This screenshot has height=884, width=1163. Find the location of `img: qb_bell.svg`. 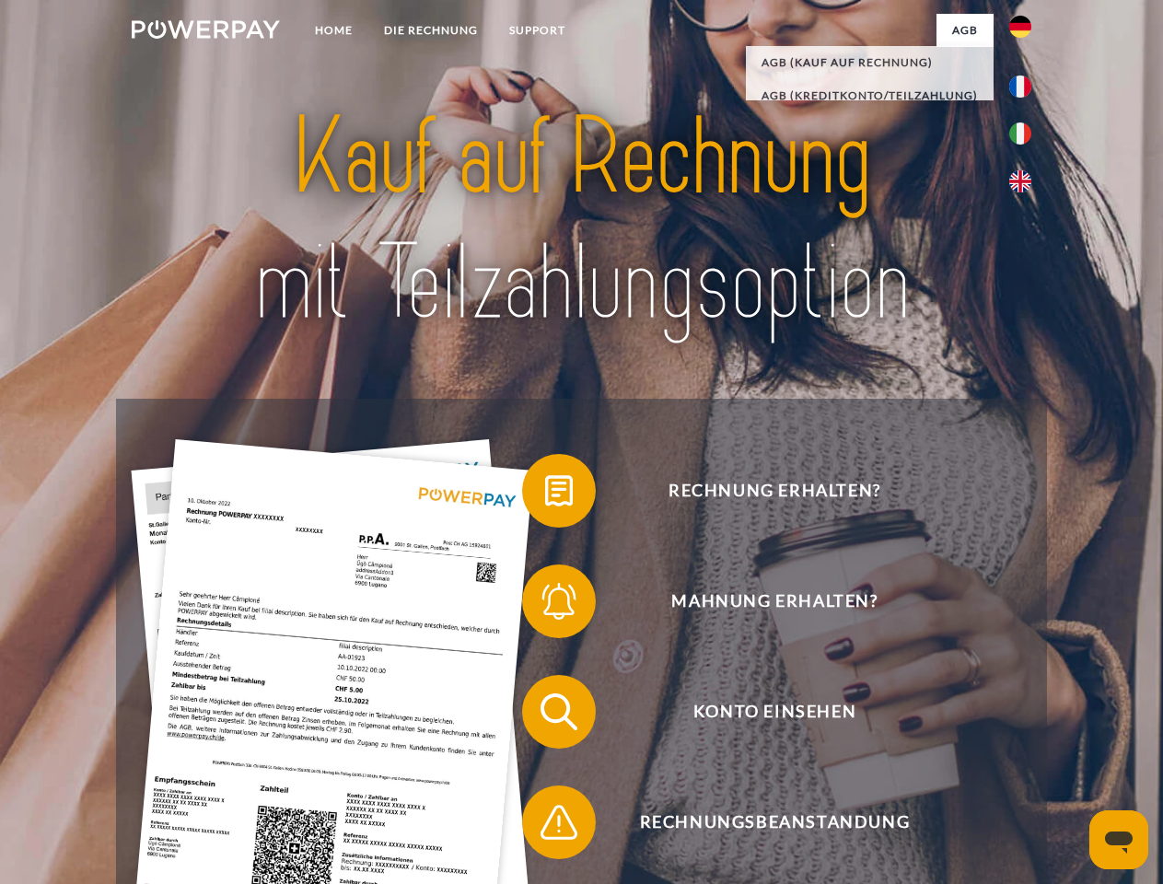

img: qb_bell.svg is located at coordinates (559, 601).